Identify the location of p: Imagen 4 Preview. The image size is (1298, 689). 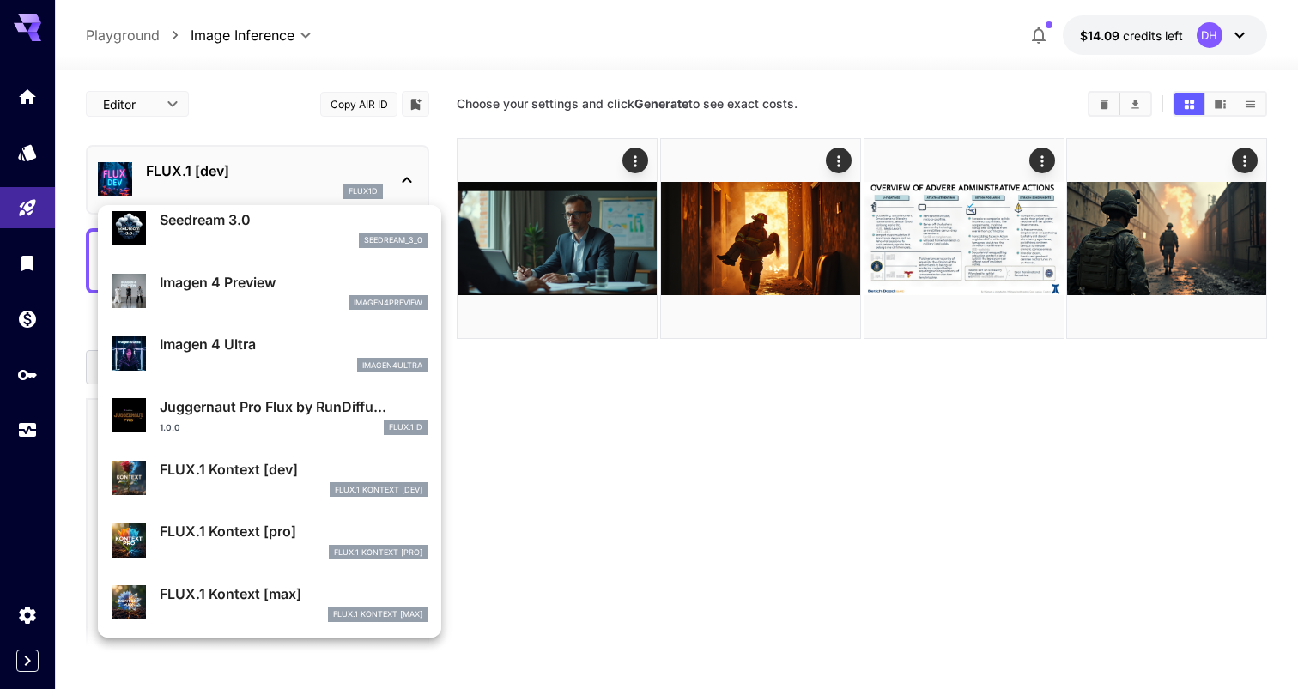
(294, 282).